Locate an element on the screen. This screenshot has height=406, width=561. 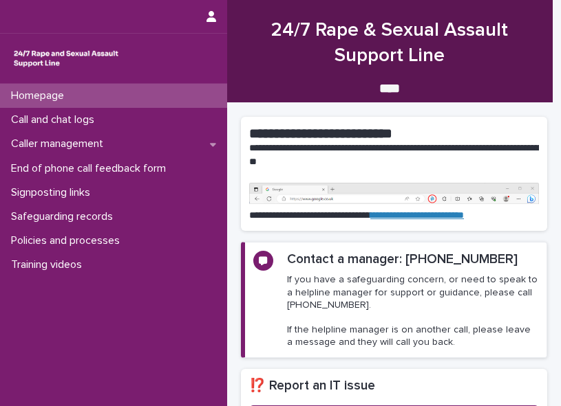
img: rhQMoQhaT3yELyF149Cw is located at coordinates (66, 58).